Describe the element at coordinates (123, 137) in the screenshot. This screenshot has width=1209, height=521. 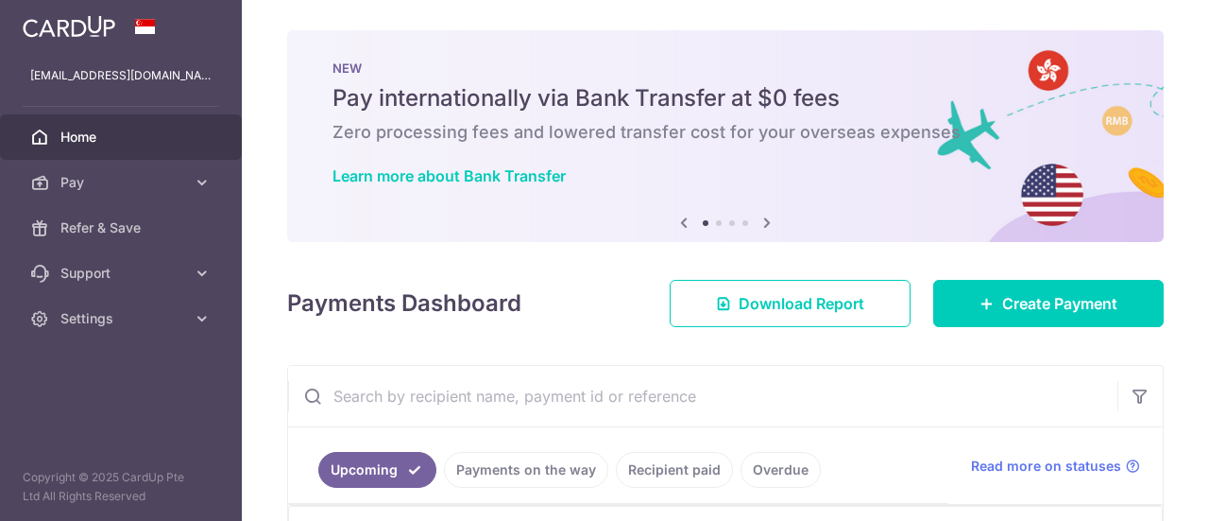
I see `span: Home` at that location.